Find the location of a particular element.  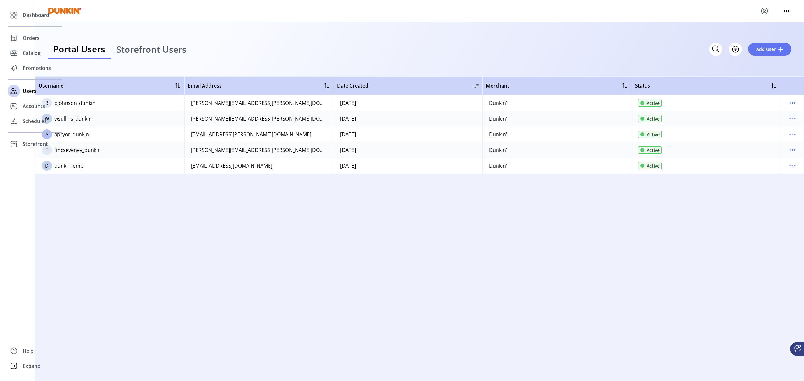

span: Date Created is located at coordinates (353, 86).